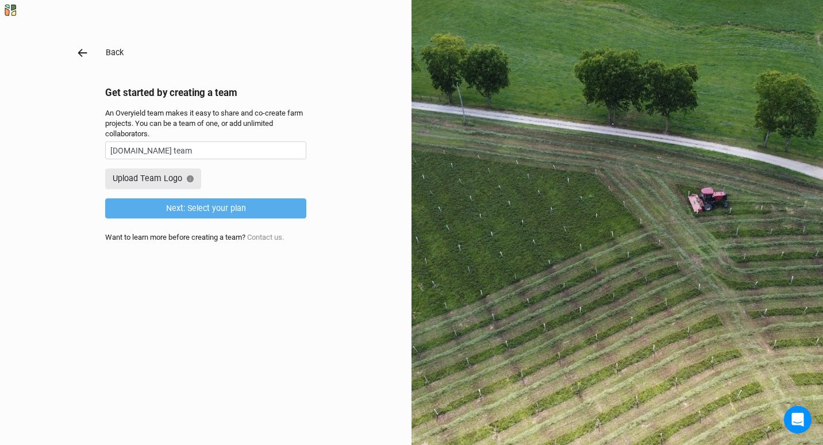 The width and height of the screenshot is (823, 445). Describe the element at coordinates (206, 93) in the screenshot. I see `h2: Get started by creating a team` at that location.